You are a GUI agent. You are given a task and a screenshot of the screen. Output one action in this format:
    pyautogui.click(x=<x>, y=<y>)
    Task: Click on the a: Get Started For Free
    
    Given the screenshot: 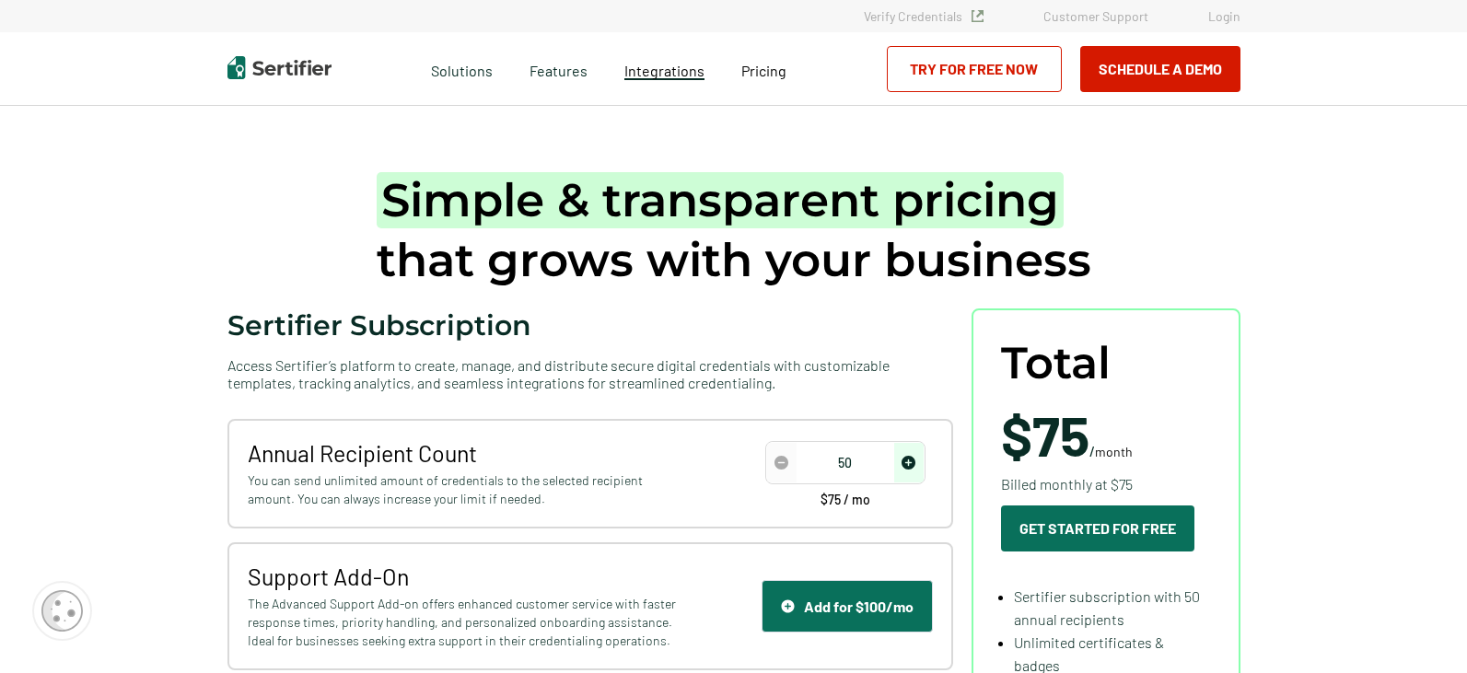 What is the action you would take?
    pyautogui.click(x=1098, y=529)
    